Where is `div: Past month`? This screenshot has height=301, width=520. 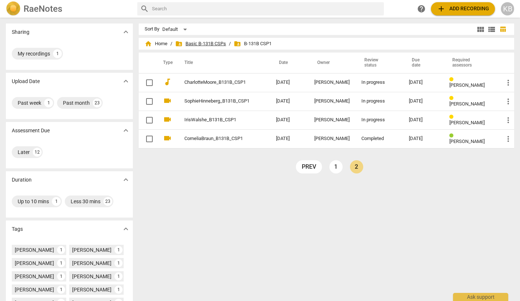
div: Past month is located at coordinates (76, 103).